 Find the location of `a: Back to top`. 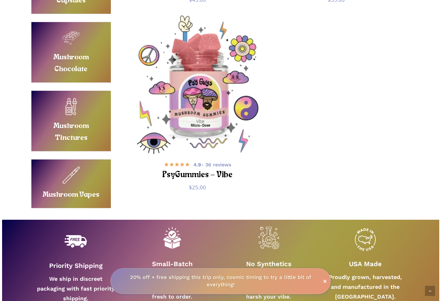

a: Back to top is located at coordinates (430, 291).